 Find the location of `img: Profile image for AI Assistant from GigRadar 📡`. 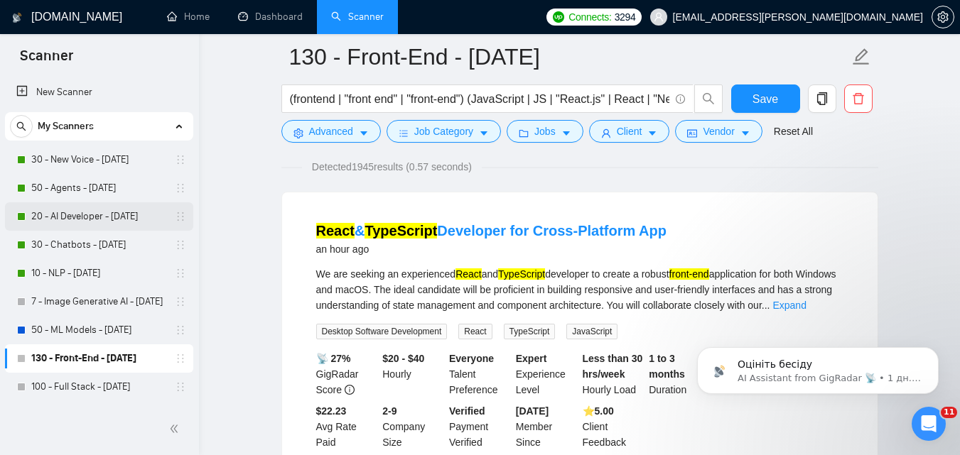

img: Profile image for AI Assistant from GigRadar 📡 is located at coordinates (43, 54).